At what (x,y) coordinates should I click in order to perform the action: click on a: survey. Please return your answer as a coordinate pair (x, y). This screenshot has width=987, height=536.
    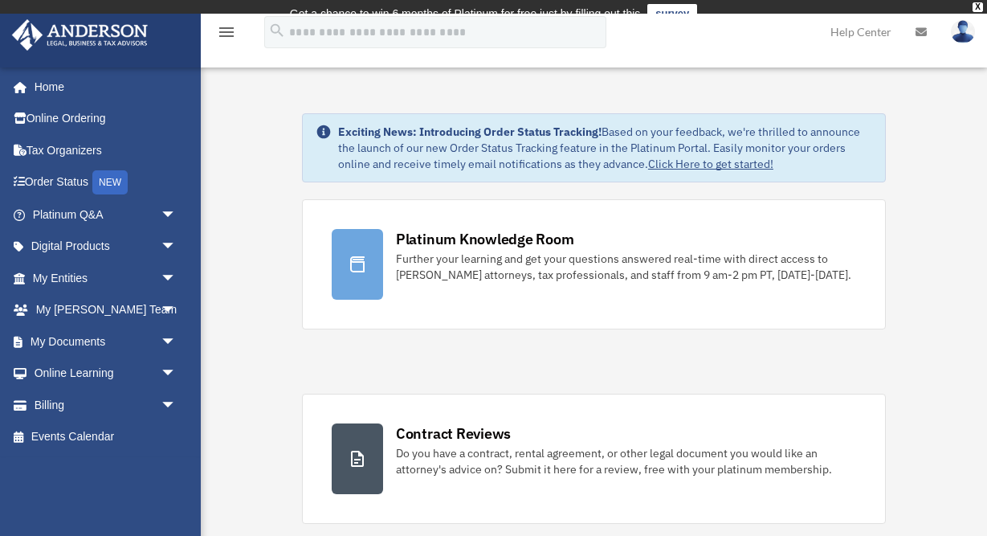
    Looking at the image, I should click on (672, 14).